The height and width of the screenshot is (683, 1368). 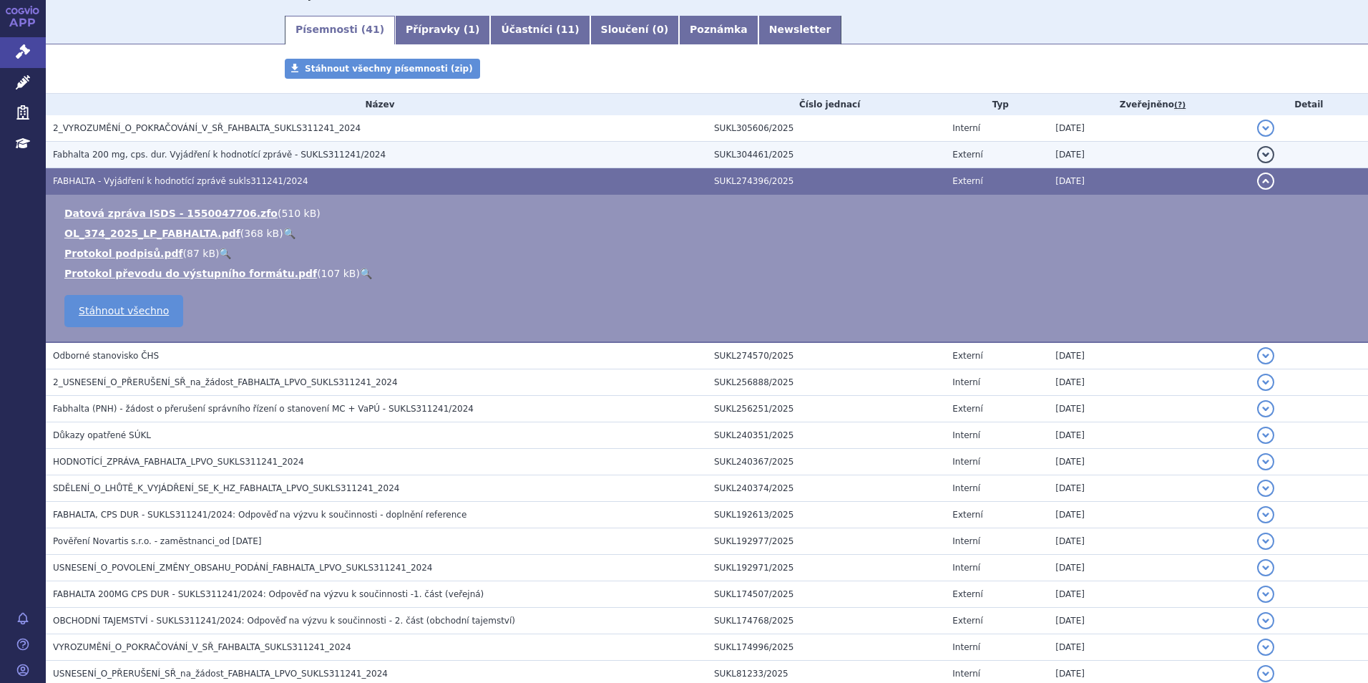 I want to click on td: SUKL240351/2025, so click(x=826, y=435).